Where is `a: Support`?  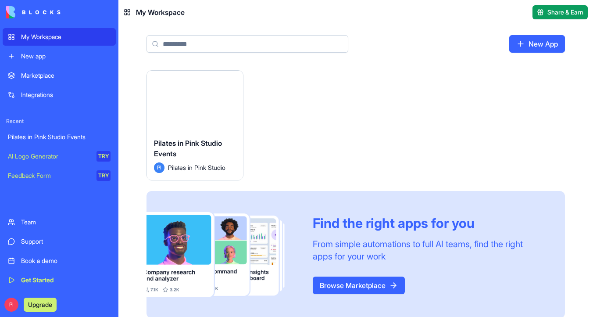 a: Support is located at coordinates (59, 241).